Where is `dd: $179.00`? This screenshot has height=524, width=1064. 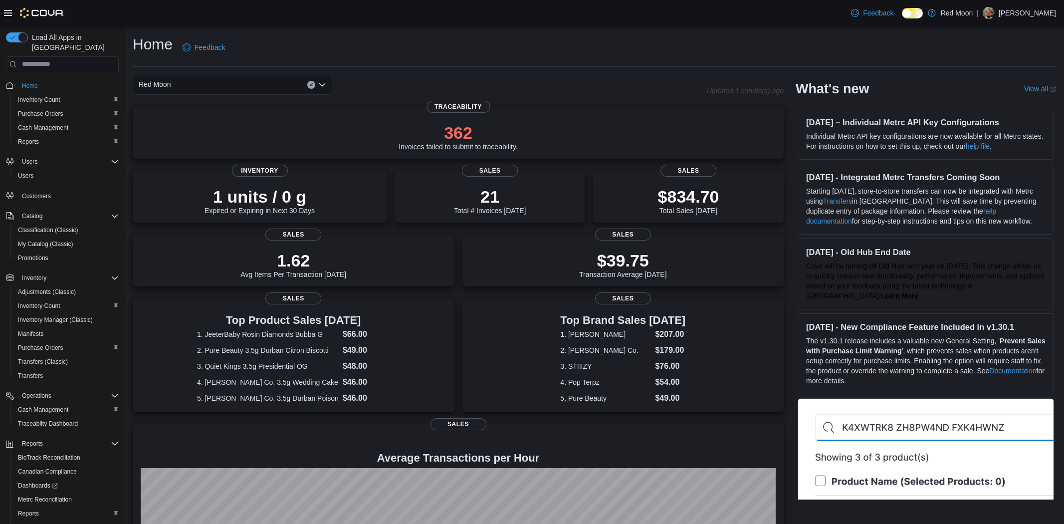 dd: $179.00 is located at coordinates (670, 350).